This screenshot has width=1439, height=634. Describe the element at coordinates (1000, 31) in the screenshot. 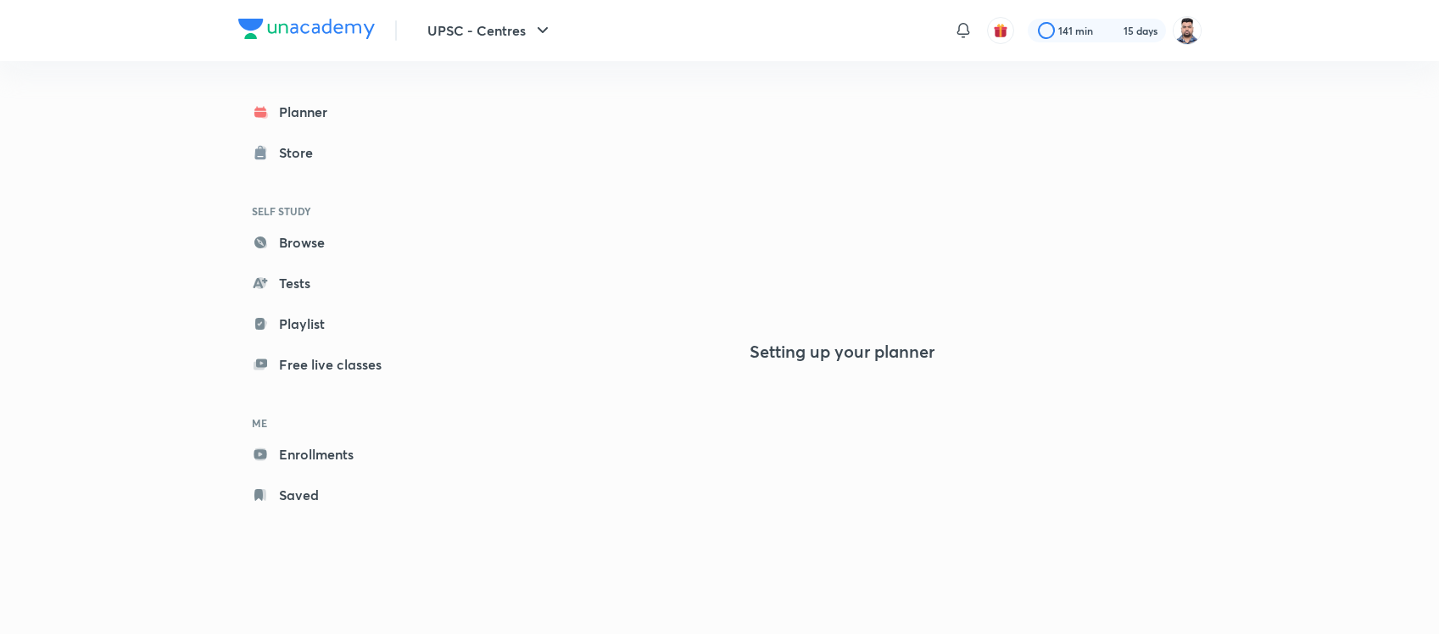

I see `img: avatar` at that location.